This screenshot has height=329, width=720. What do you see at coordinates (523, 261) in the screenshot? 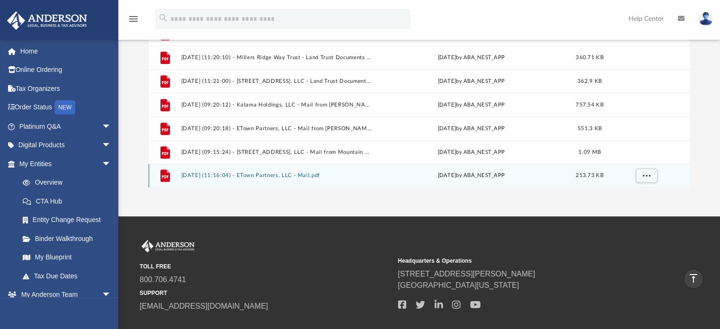
I see `small: Headquarters & Operations` at bounding box center [523, 261].